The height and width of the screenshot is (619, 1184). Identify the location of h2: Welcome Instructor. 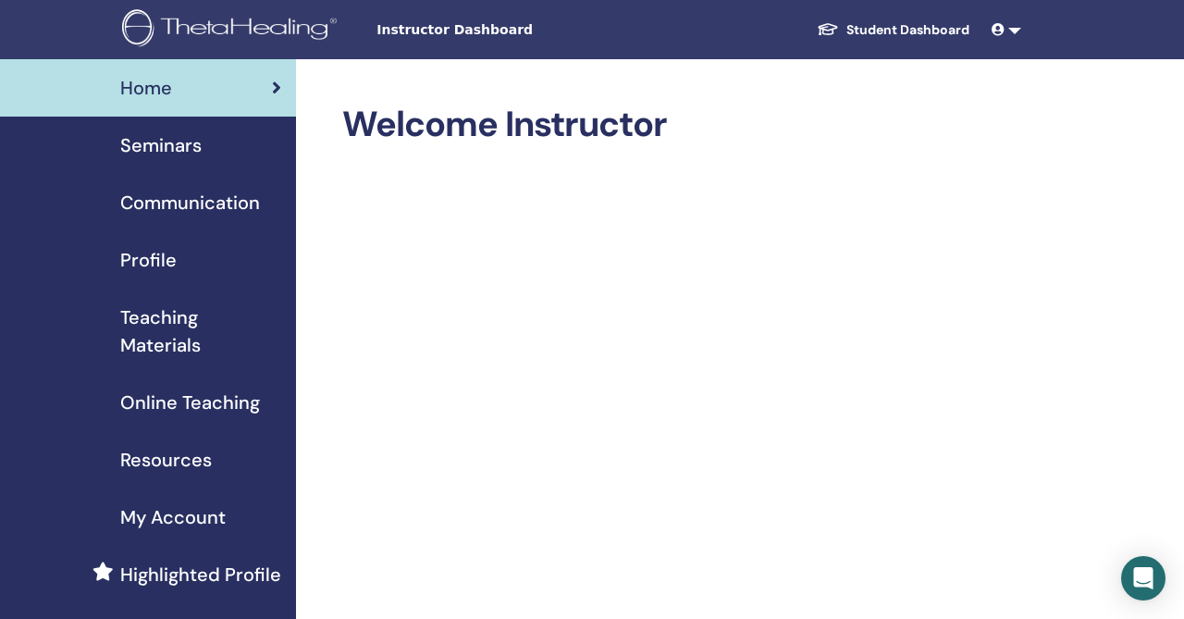
(680, 125).